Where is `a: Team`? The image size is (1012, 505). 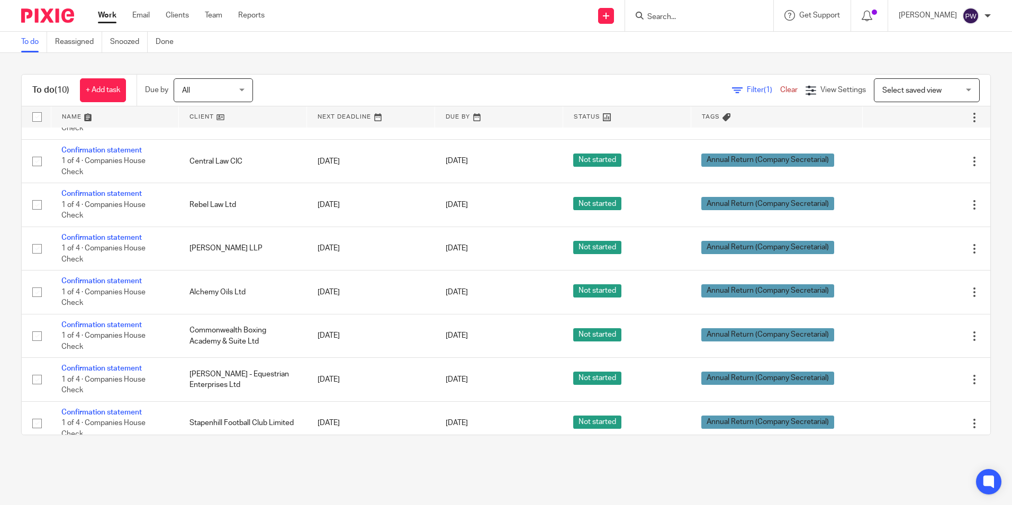 a: Team is located at coordinates (213, 15).